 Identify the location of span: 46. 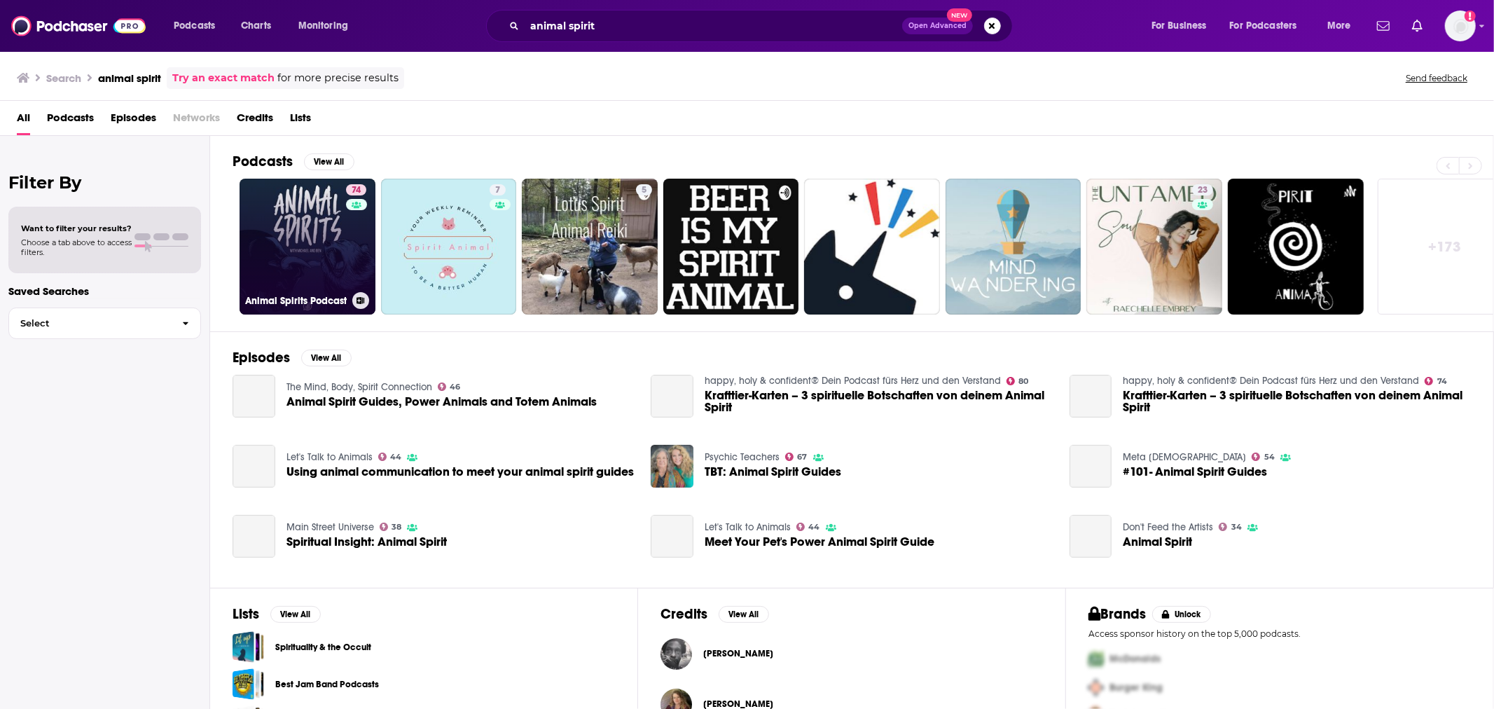
(455, 387).